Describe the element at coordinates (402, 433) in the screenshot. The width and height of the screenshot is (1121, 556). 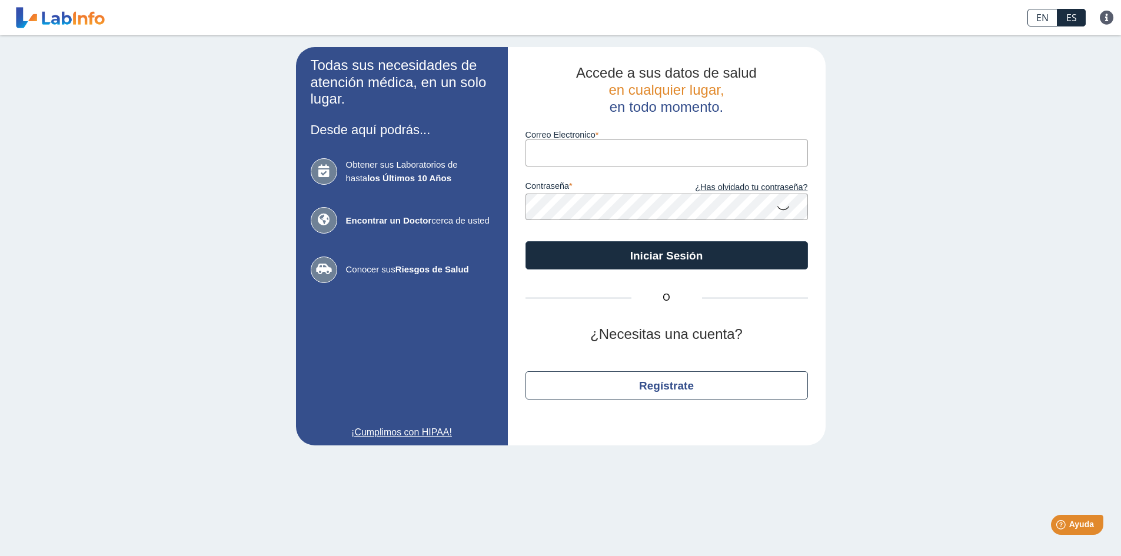
I see `a: ¡Cumplimos con HIPAA!` at that location.